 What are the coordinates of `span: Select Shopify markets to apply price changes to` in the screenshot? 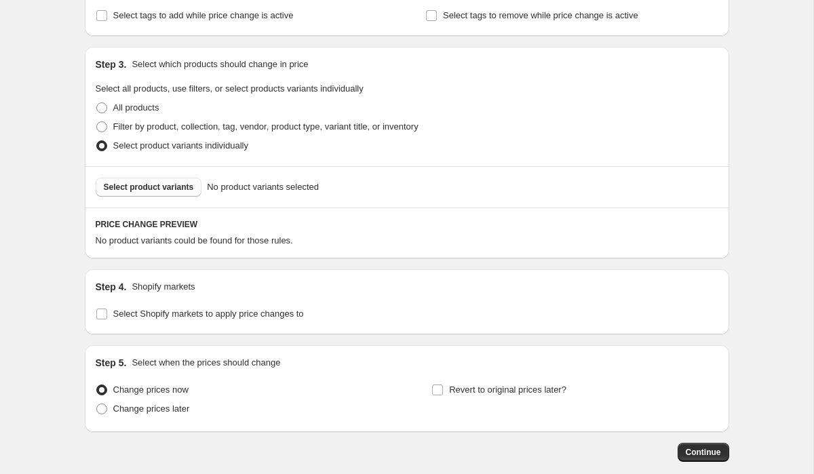 It's located at (208, 313).